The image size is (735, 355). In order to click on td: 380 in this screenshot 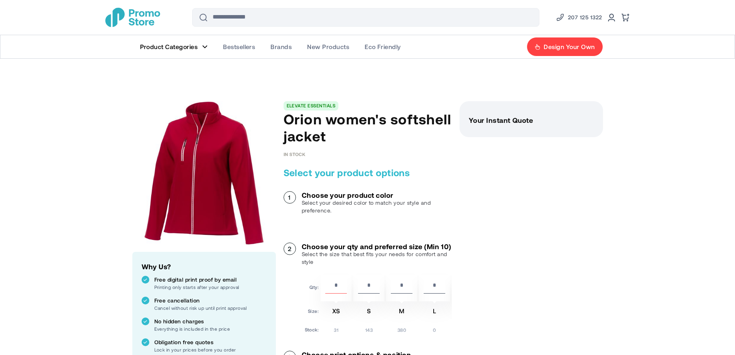, I will do `click(402, 328)`.